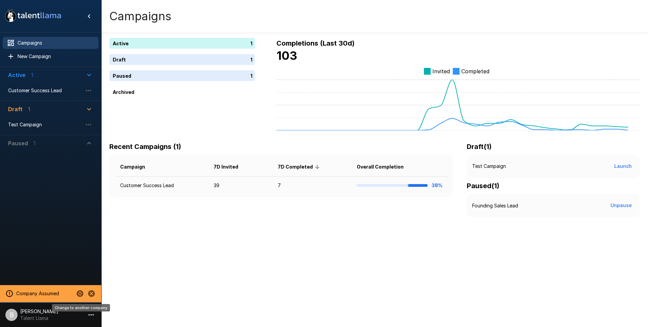  Describe the element at coordinates (316, 43) in the screenshot. I see `b: Completions (Last 30d)` at that location.